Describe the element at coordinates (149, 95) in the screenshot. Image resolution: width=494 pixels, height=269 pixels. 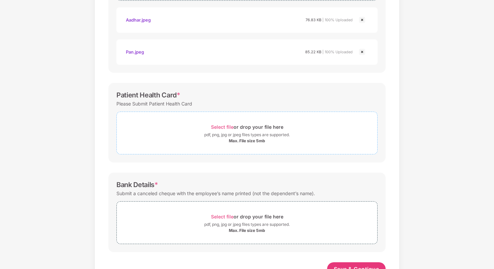
I see `div: Patient Health Card` at that location.